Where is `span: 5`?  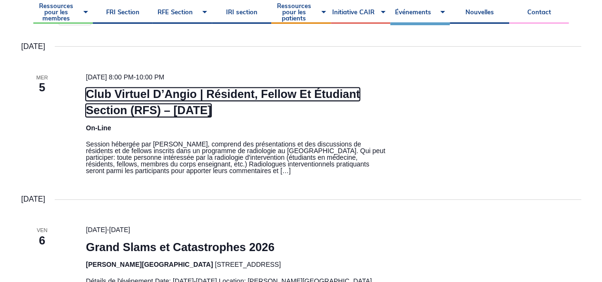
span: 5 is located at coordinates (42, 88).